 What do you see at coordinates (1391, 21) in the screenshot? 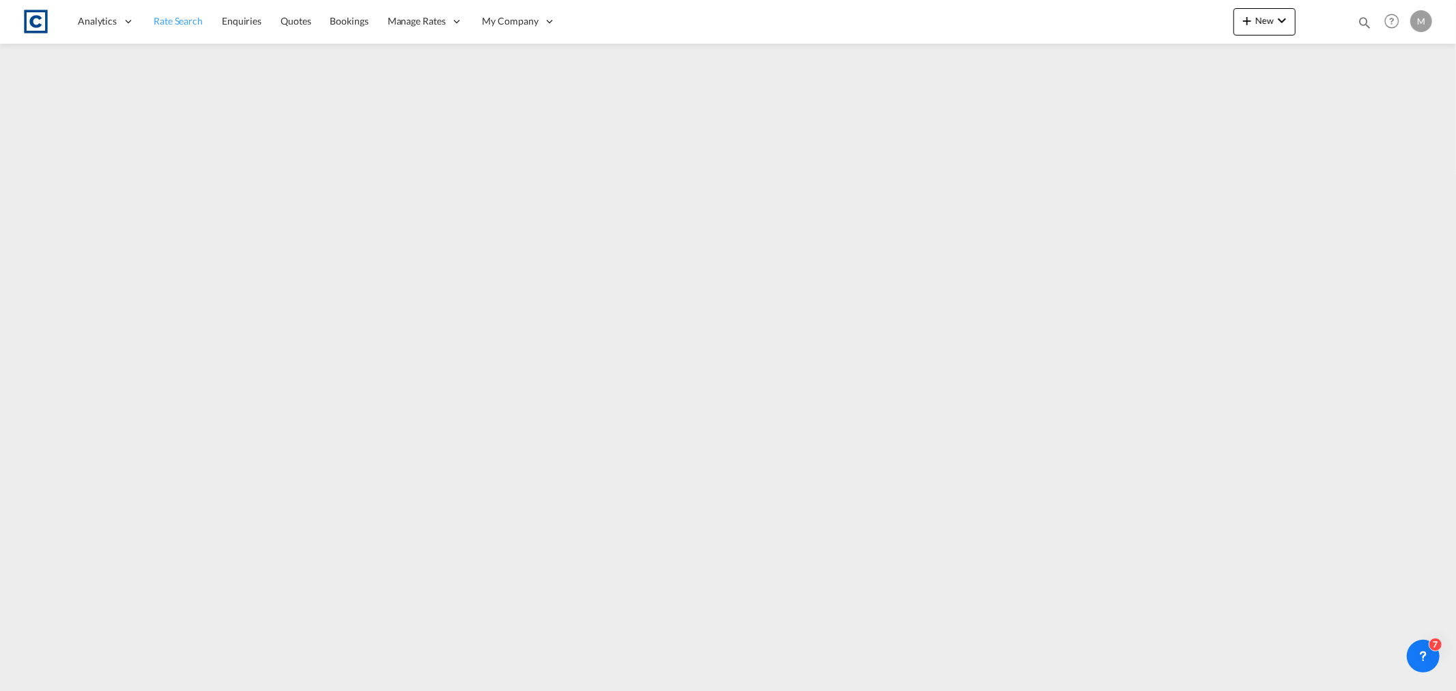
I see `span: Help` at bounding box center [1391, 21].